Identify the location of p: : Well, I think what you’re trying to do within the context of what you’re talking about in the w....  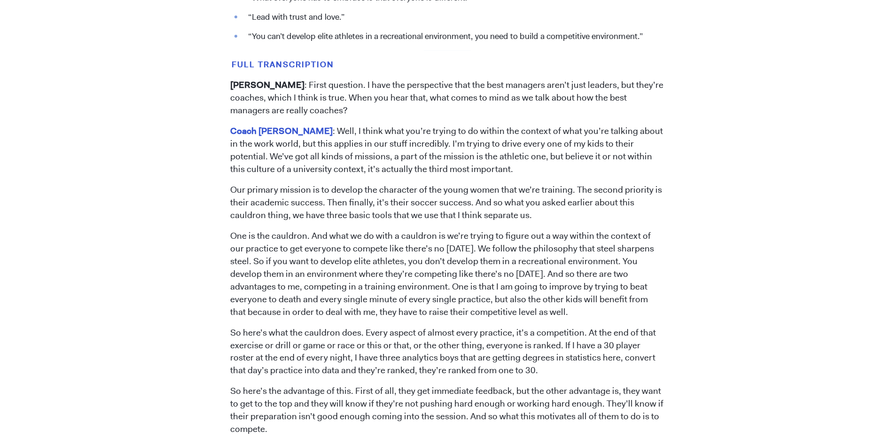
(447, 150).